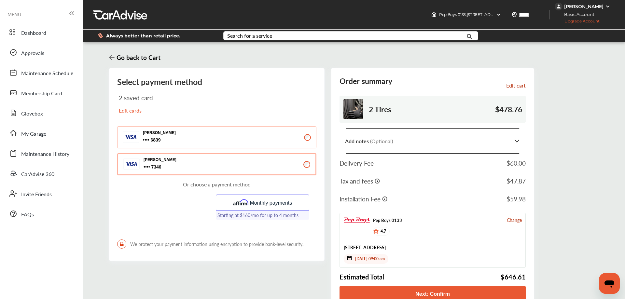 The height and width of the screenshot is (299, 625). Describe the element at coordinates (372, 109) in the screenshot. I see `span: 2 Tires` at that location.